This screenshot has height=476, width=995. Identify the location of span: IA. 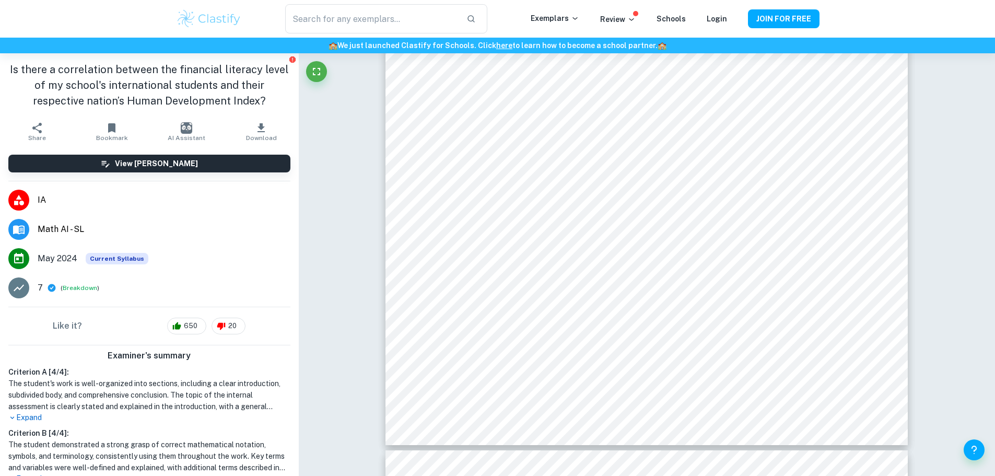
(164, 200).